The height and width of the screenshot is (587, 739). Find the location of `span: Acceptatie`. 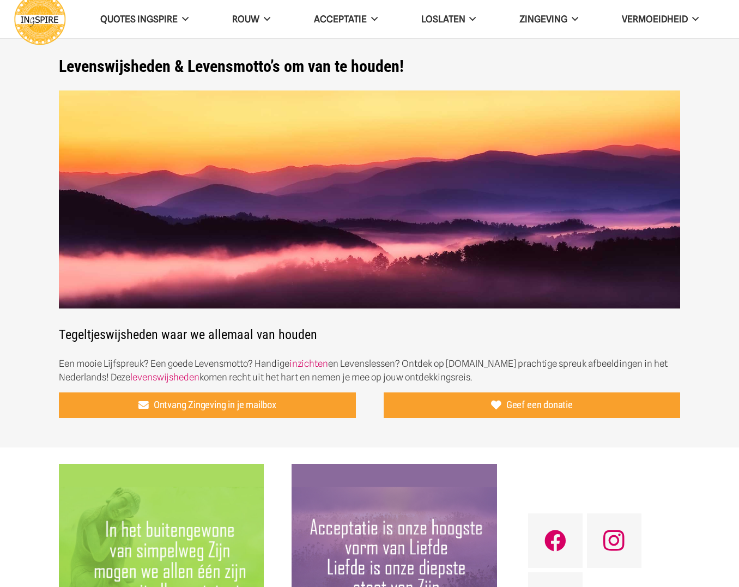

span: Acceptatie is located at coordinates (340, 19).